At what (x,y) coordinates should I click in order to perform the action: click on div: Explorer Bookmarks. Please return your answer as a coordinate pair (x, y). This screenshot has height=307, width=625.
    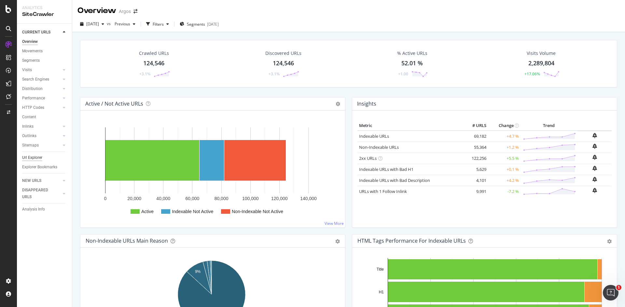
    Looking at the image, I should click on (40, 167).